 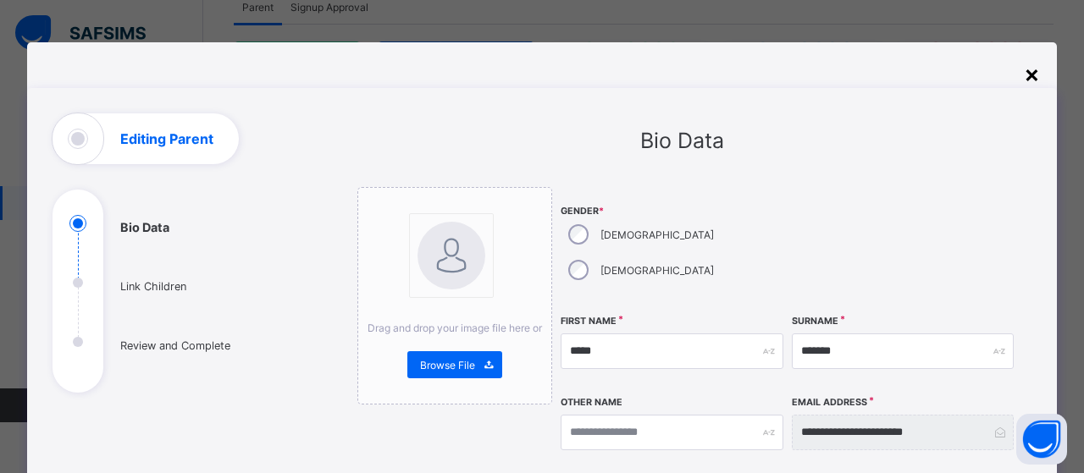 What do you see at coordinates (588, 321) in the screenshot?
I see `label: First Name` at bounding box center [588, 321].